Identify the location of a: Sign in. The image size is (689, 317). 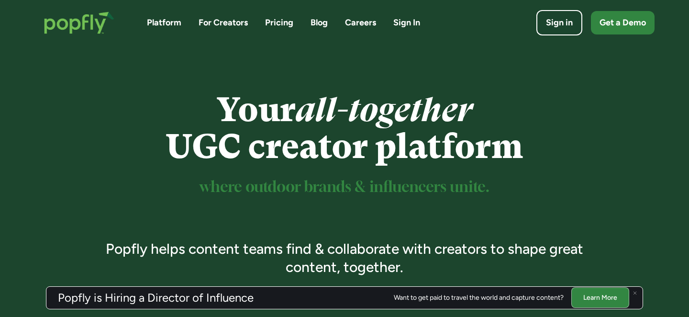
(560, 22).